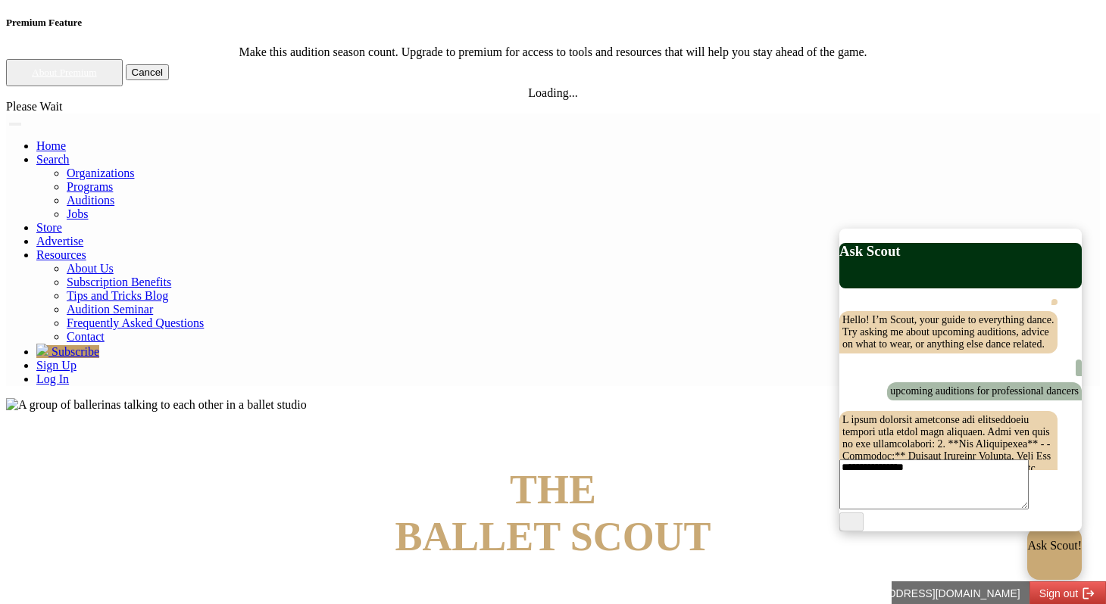 The image size is (1106, 604). Describe the element at coordinates (90, 200) in the screenshot. I see `a: Auditions` at that location.